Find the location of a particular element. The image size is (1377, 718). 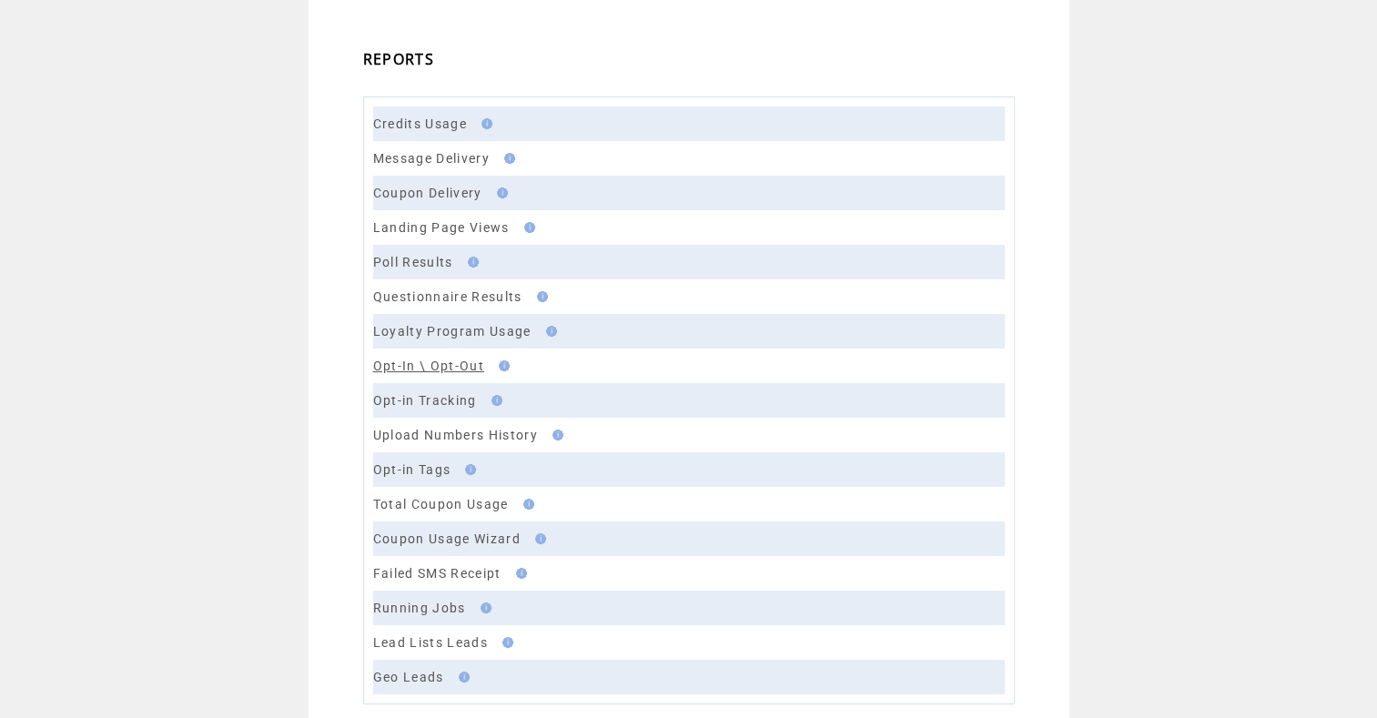

a: Loyalty Program Usage is located at coordinates (452, 331).